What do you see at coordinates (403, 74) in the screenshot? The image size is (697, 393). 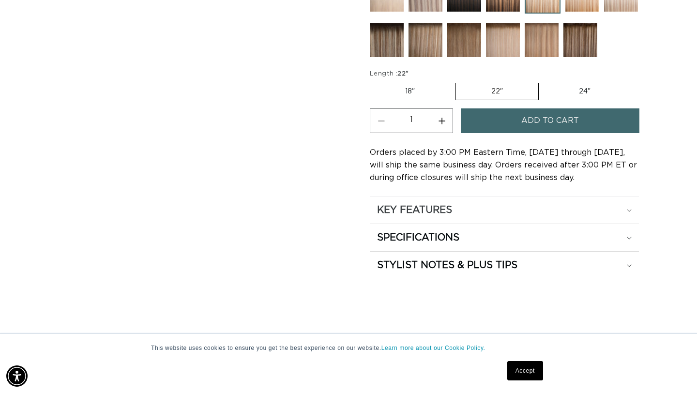 I see `span: 22"` at bounding box center [403, 74].